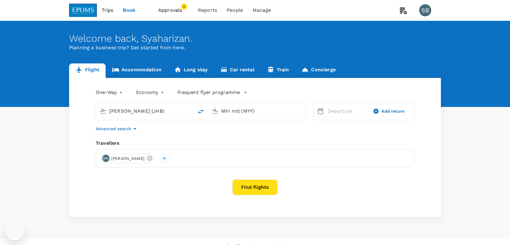 The width and height of the screenshot is (510, 245). Describe the element at coordinates (425, 10) in the screenshot. I see `div: SB` at that location.